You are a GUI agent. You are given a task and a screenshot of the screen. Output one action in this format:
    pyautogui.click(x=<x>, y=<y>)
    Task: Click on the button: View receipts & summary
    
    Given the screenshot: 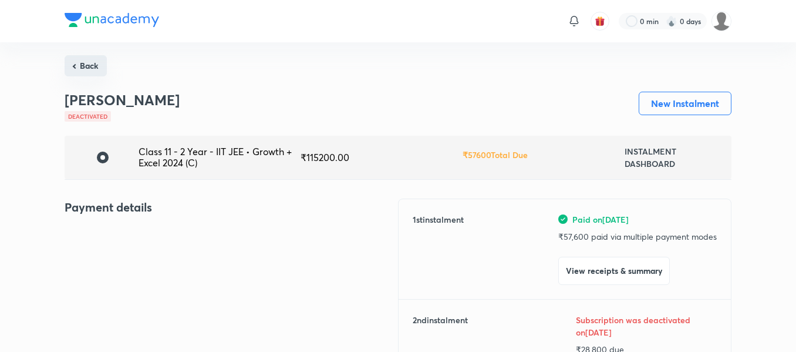 What is the action you would take?
    pyautogui.click(x=614, y=271)
    